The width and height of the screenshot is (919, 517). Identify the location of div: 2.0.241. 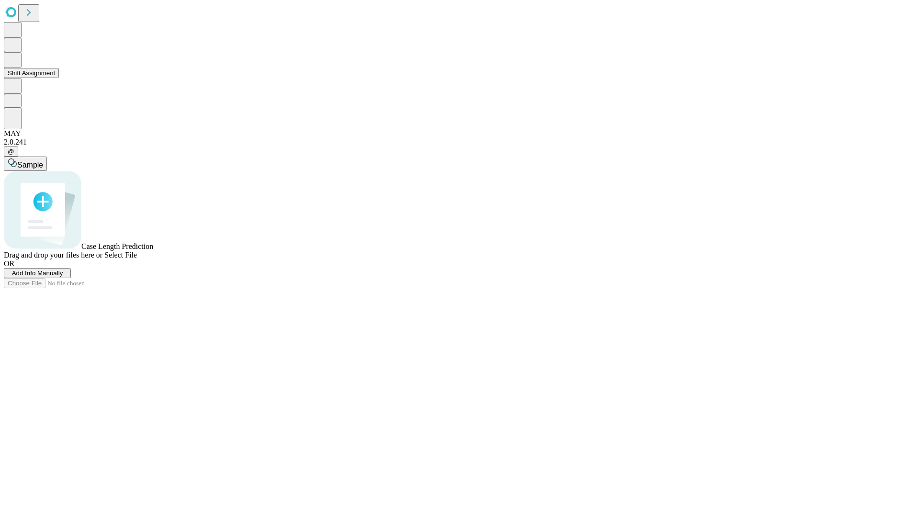
(460, 142).